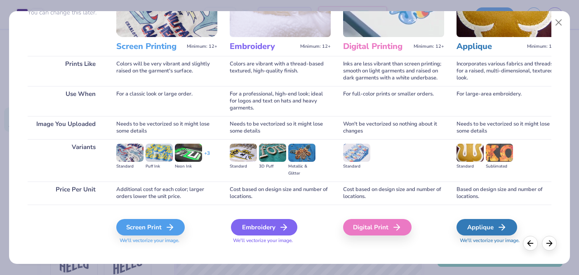  What do you see at coordinates (486, 228) in the screenshot?
I see `div: Applique` at bounding box center [486, 228].